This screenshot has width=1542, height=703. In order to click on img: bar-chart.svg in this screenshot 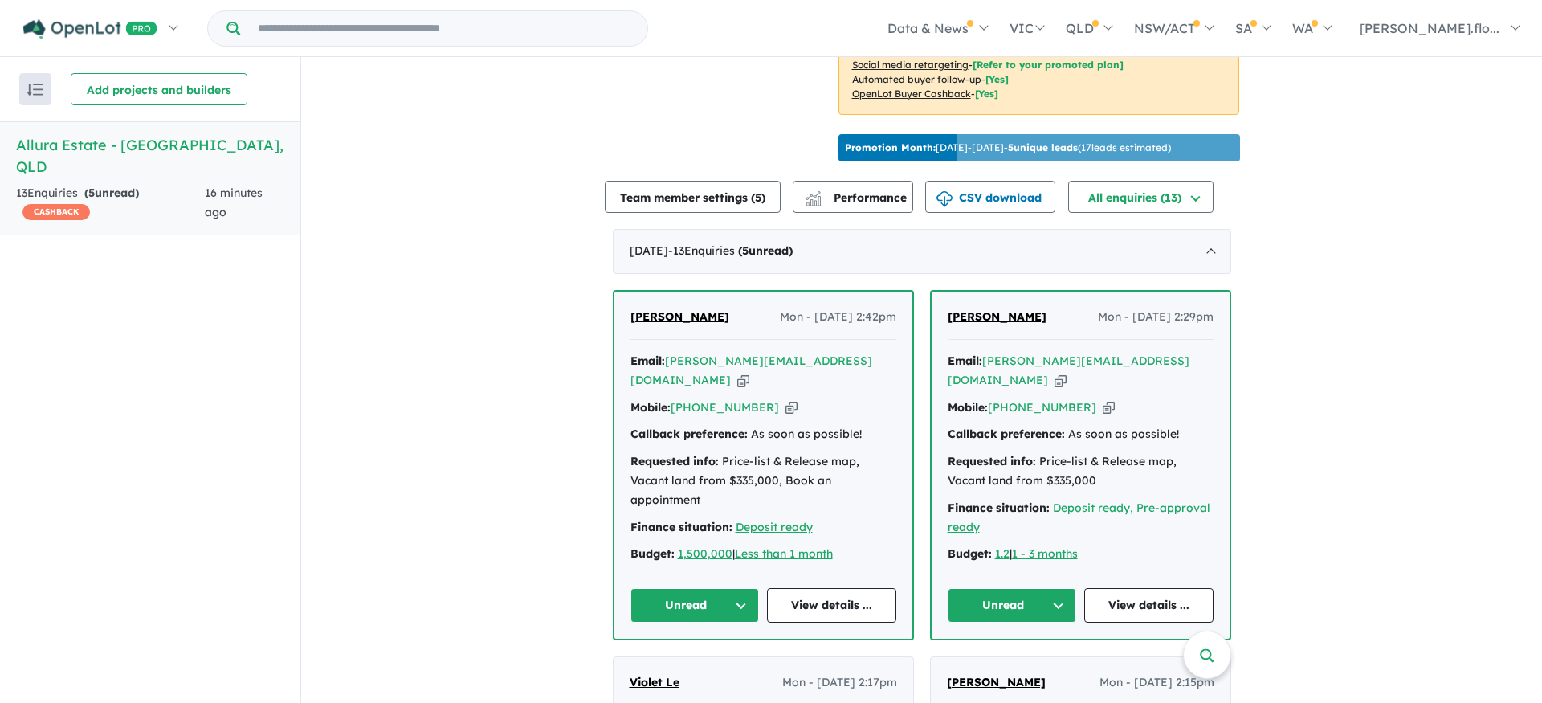, I will do `click(814, 201)`.